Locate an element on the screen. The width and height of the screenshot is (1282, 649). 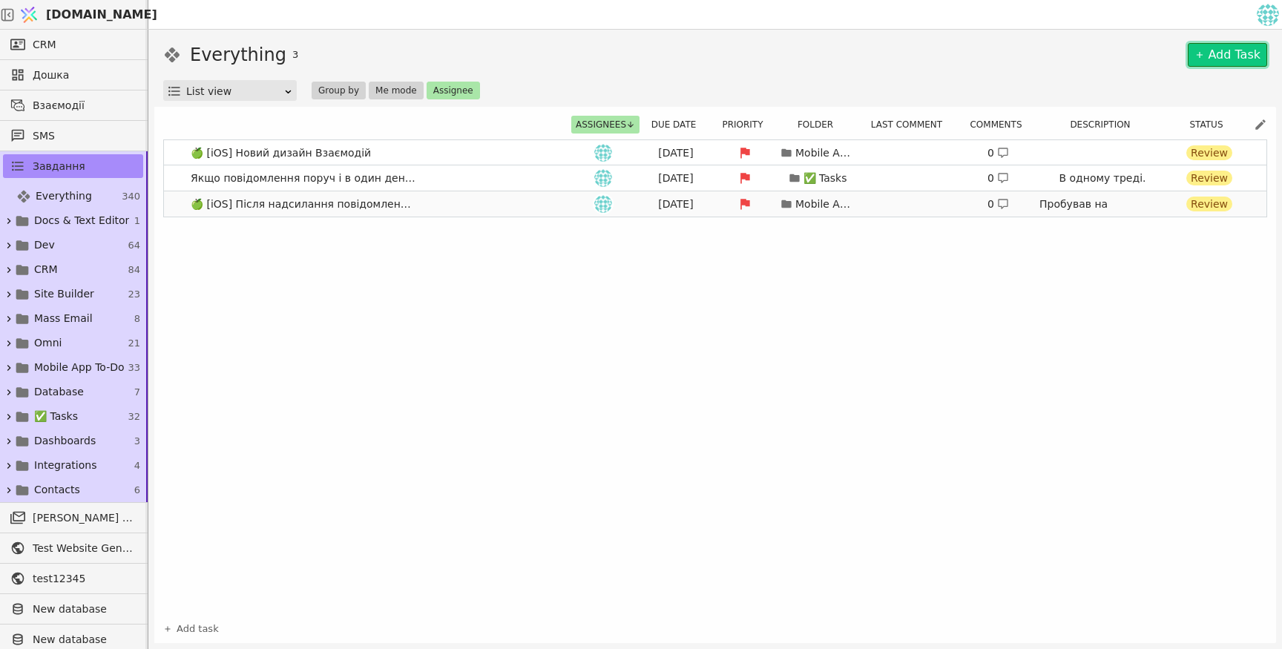
div: Description is located at coordinates (1105, 125).